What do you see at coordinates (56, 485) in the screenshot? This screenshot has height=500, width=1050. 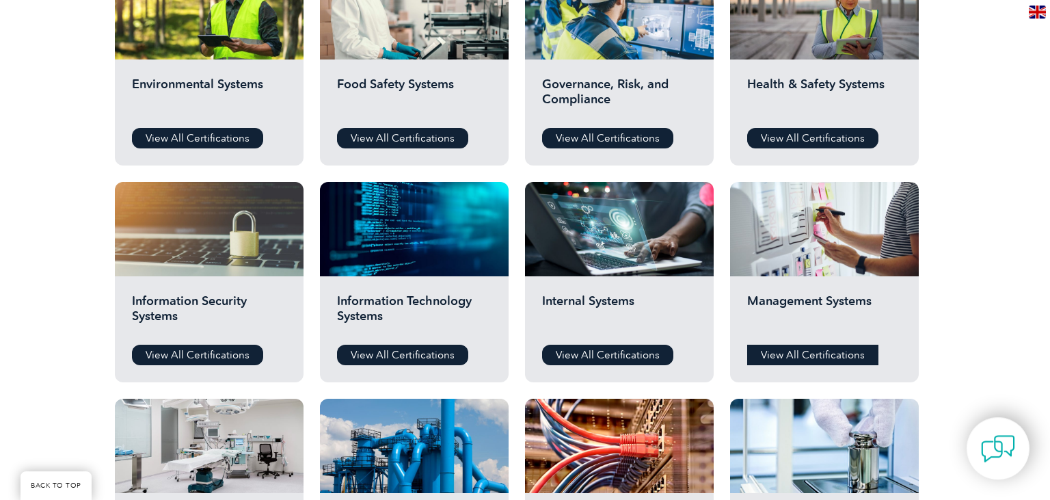 I see `a: BACK TO TOP` at bounding box center [56, 485].